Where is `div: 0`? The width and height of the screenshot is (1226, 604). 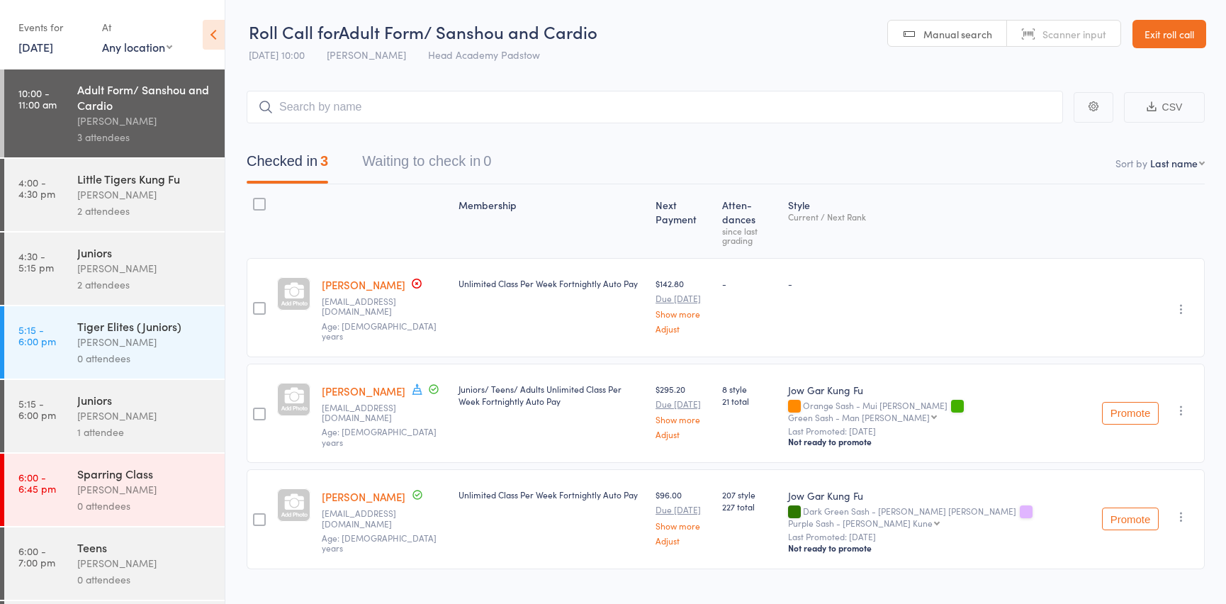 div: 0 is located at coordinates (487, 161).